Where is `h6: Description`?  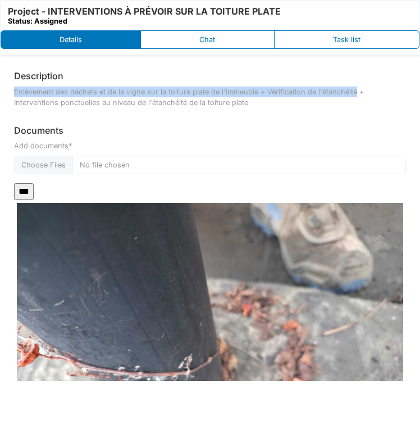 h6: Description is located at coordinates (39, 76).